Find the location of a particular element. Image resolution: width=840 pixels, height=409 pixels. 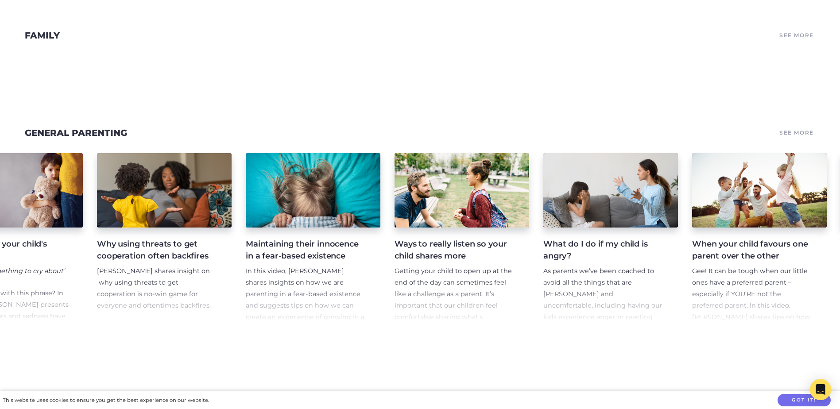

a: General Parenting is located at coordinates (76, 133).